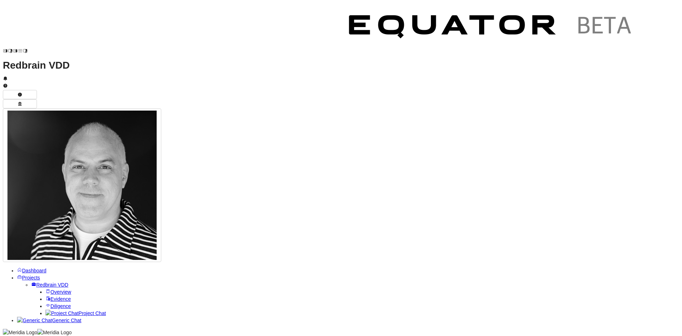  What do you see at coordinates (28, 277) in the screenshot?
I see `a: Projects` at bounding box center [28, 277].